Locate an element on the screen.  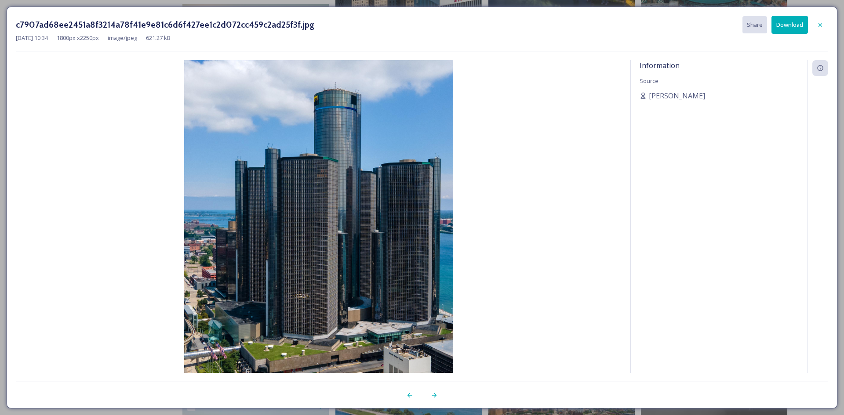
span: Source is located at coordinates (649, 81).